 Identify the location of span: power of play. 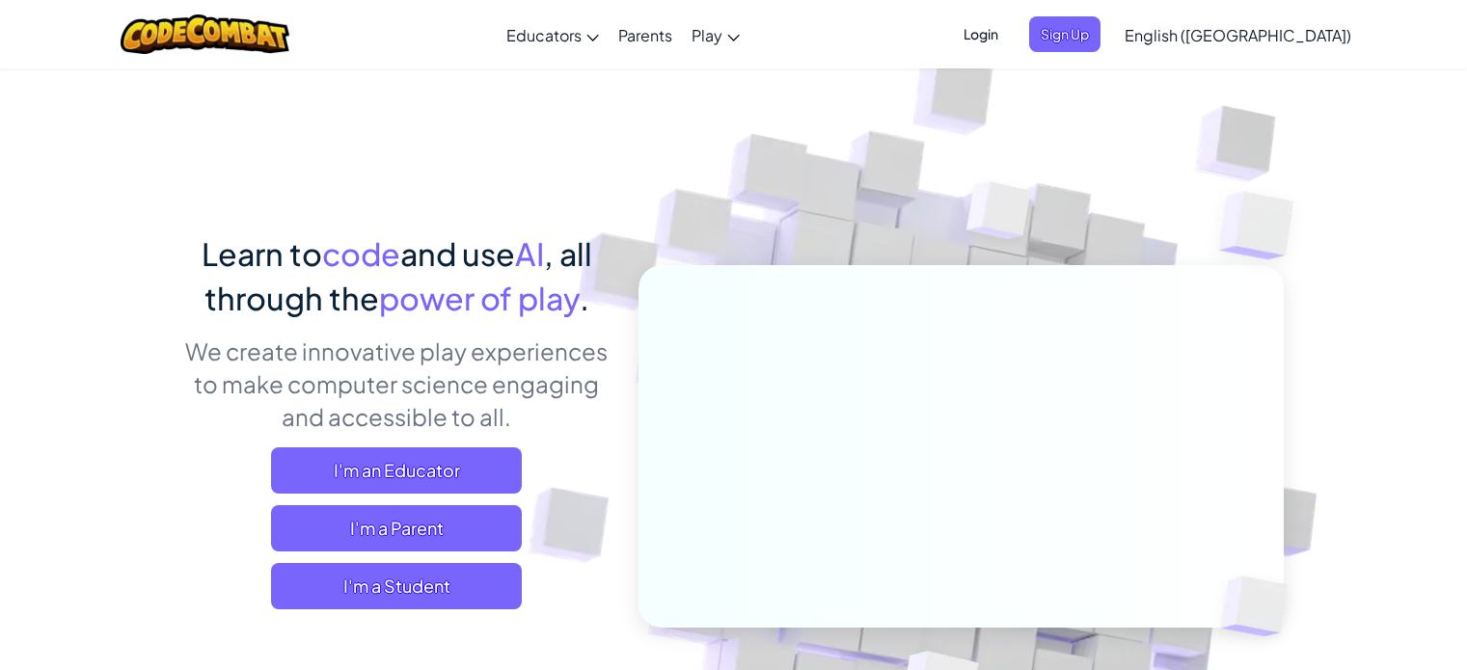
(479, 298).